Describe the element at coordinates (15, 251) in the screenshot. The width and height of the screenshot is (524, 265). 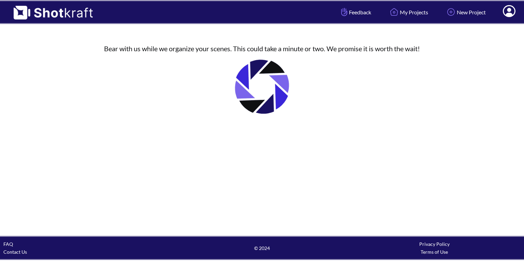
I see `a: Contact Us` at that location.